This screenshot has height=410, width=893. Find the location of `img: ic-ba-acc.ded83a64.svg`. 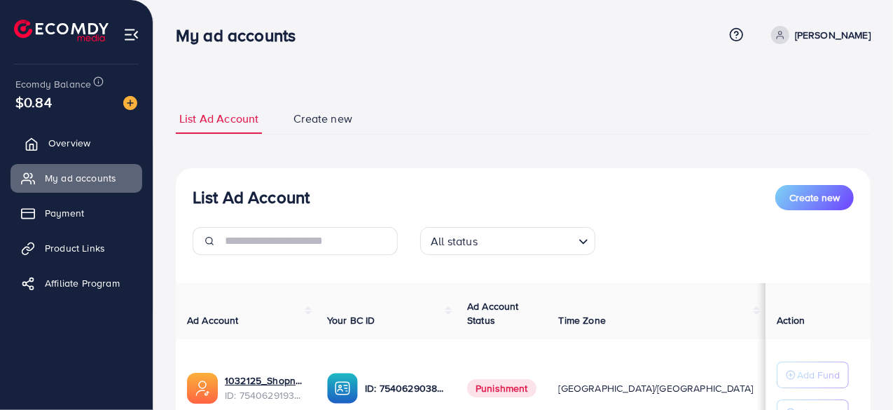

img: ic-ba-acc.ded83a64.svg is located at coordinates (343, 388).